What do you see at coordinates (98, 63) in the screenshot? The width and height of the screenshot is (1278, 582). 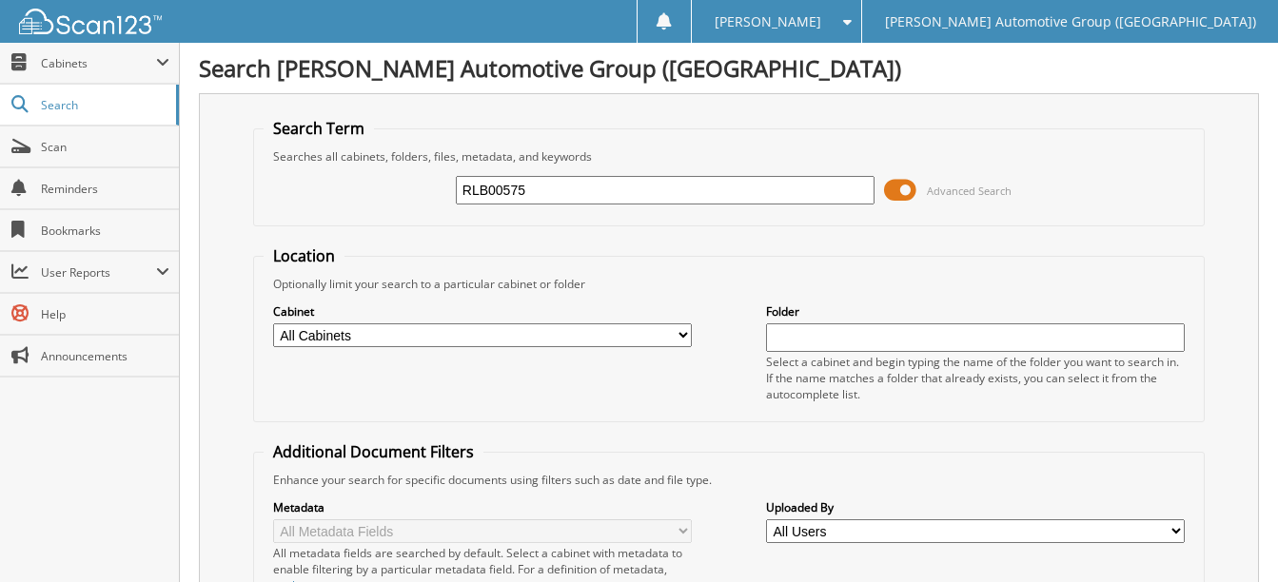 I see `span: Cabinets` at bounding box center [98, 63].